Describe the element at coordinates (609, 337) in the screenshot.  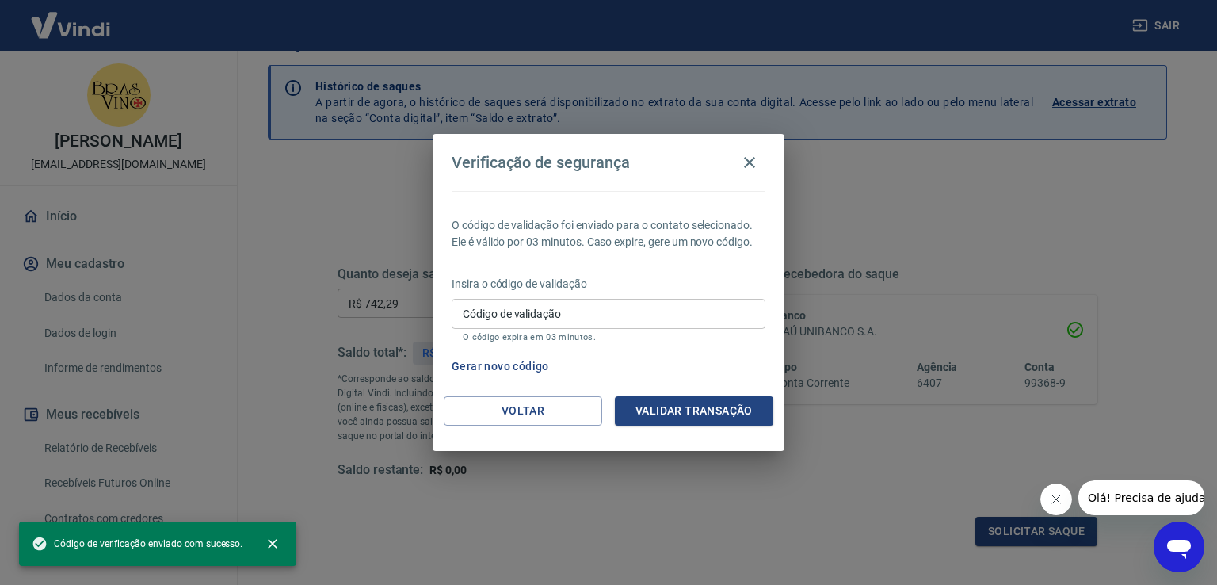
I see `p: O código expira em 03 minutos.` at that location.